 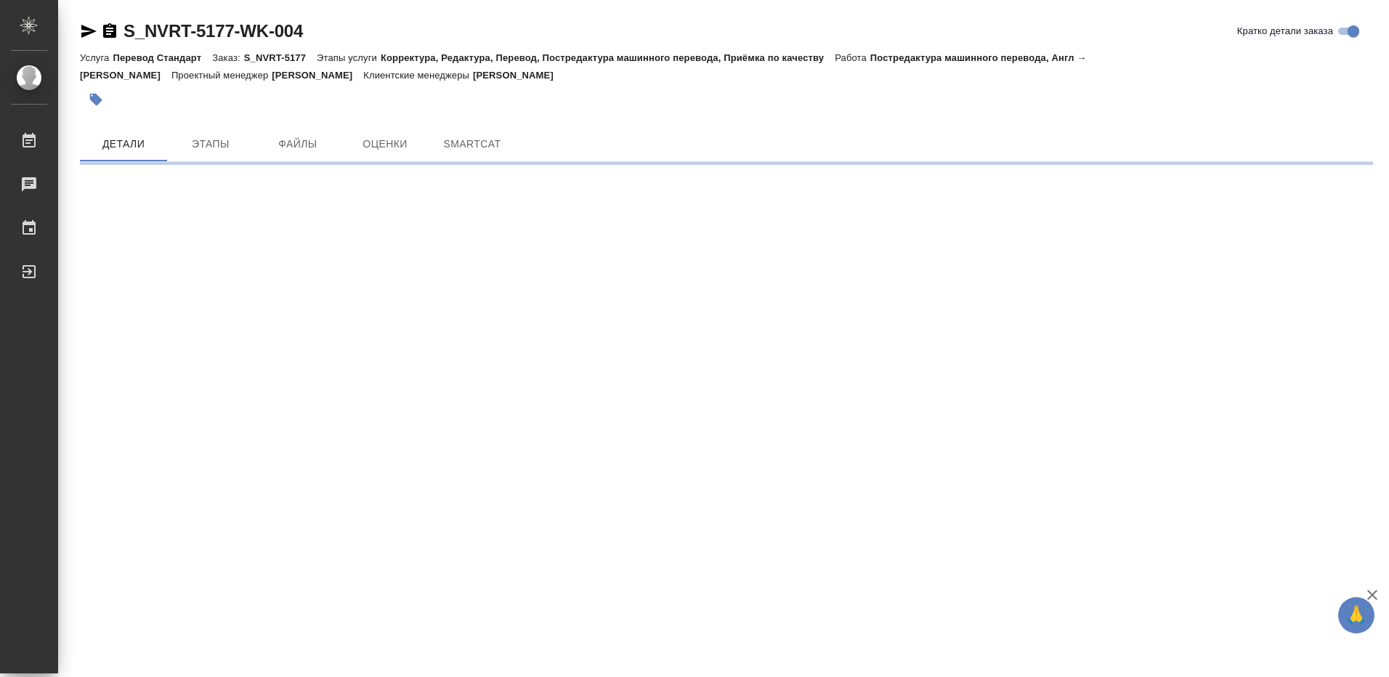 I want to click on p: Работа, so click(x=852, y=57).